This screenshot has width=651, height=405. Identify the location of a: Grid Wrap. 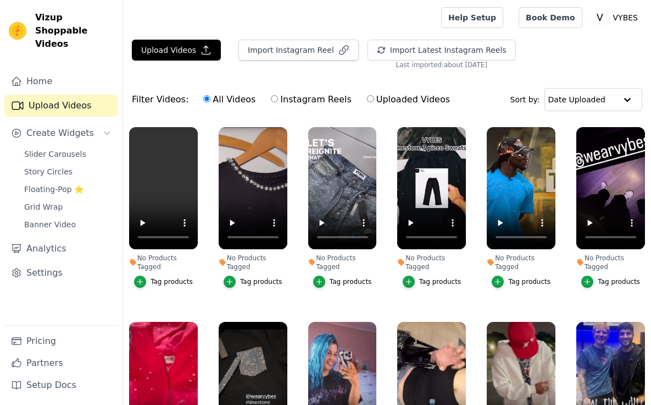
(68, 207).